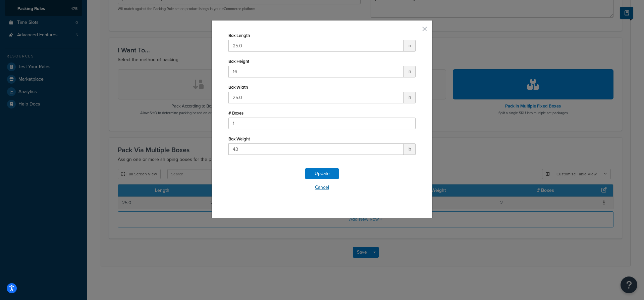 The width and height of the screenshot is (644, 300). I want to click on label: Box Length, so click(239, 35).